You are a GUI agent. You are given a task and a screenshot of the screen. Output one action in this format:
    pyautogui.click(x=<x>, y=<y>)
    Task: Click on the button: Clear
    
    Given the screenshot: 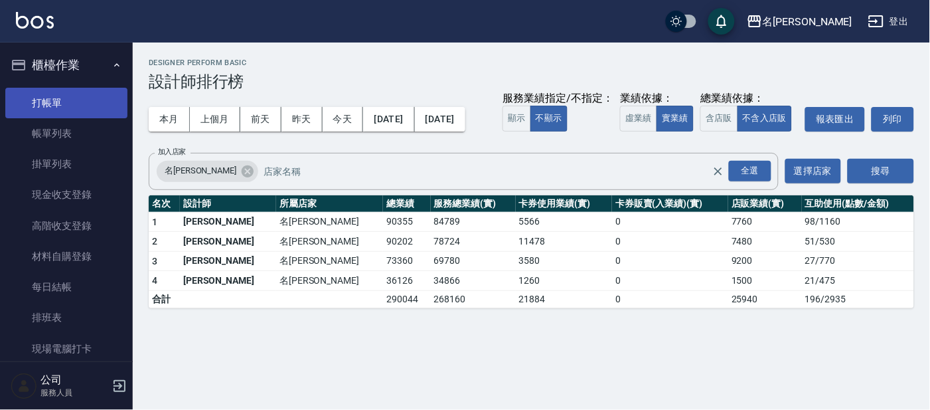 What is the action you would take?
    pyautogui.click(x=718, y=171)
    